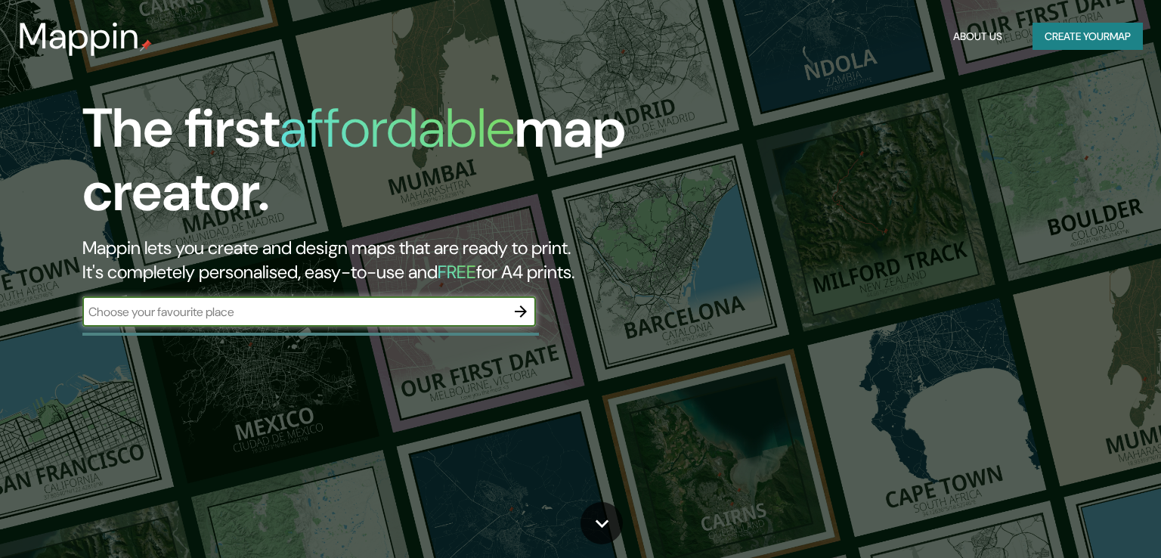  Describe the element at coordinates (146, 45) in the screenshot. I see `img: mappin-pin` at that location.